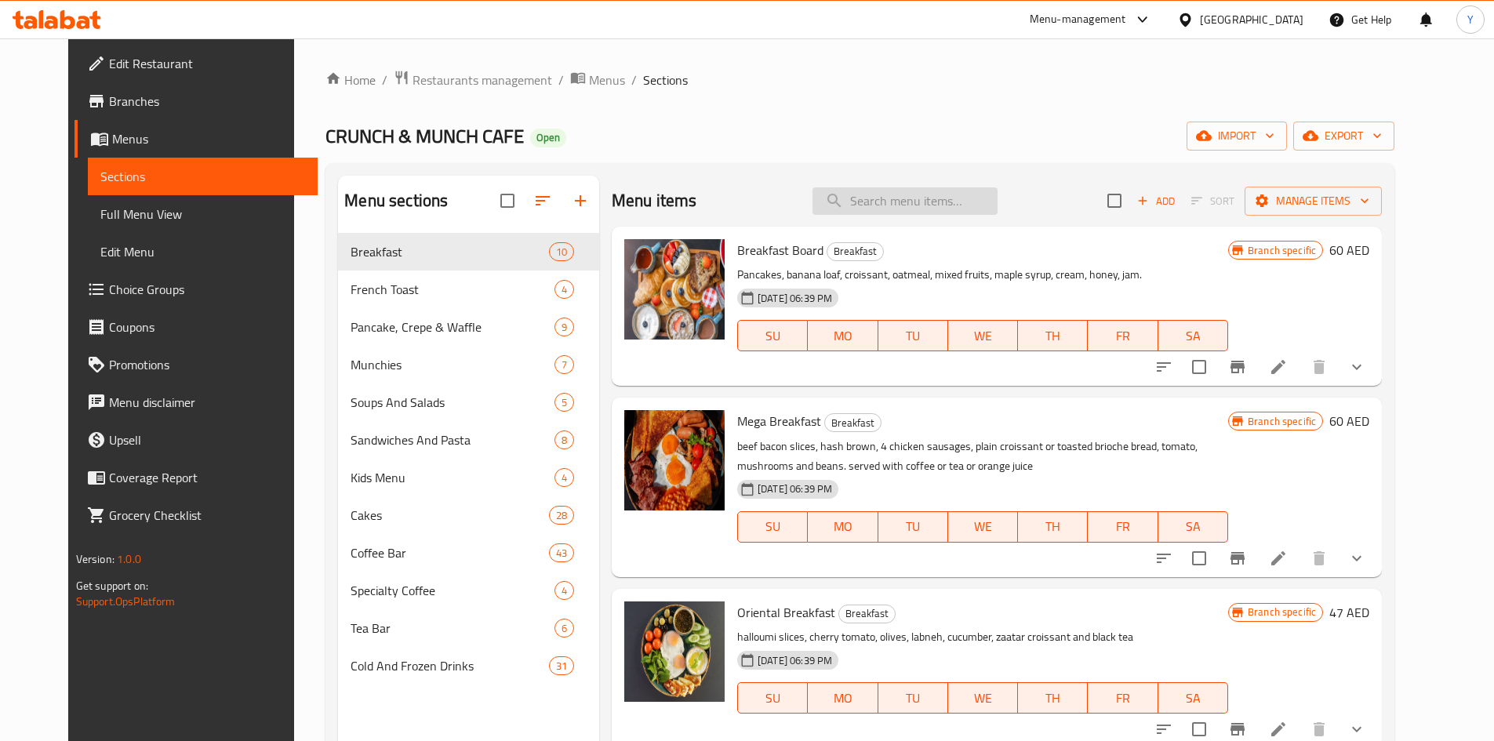  I want to click on nav: breadcrumb, so click(860, 80).